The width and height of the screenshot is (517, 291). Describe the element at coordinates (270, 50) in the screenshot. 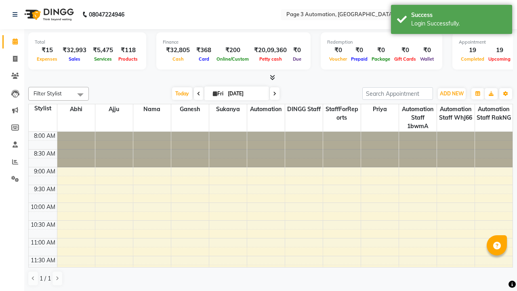

I see `div: ₹20,09,360` at that location.